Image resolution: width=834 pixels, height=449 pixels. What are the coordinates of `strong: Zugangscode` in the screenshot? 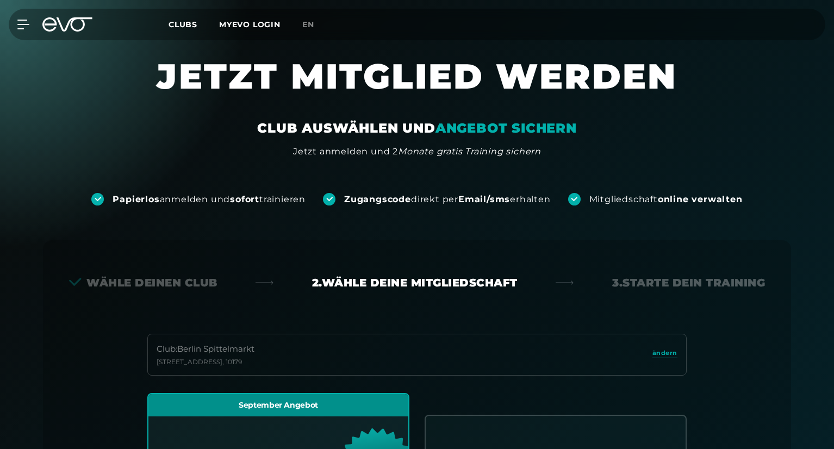 It's located at (377, 199).